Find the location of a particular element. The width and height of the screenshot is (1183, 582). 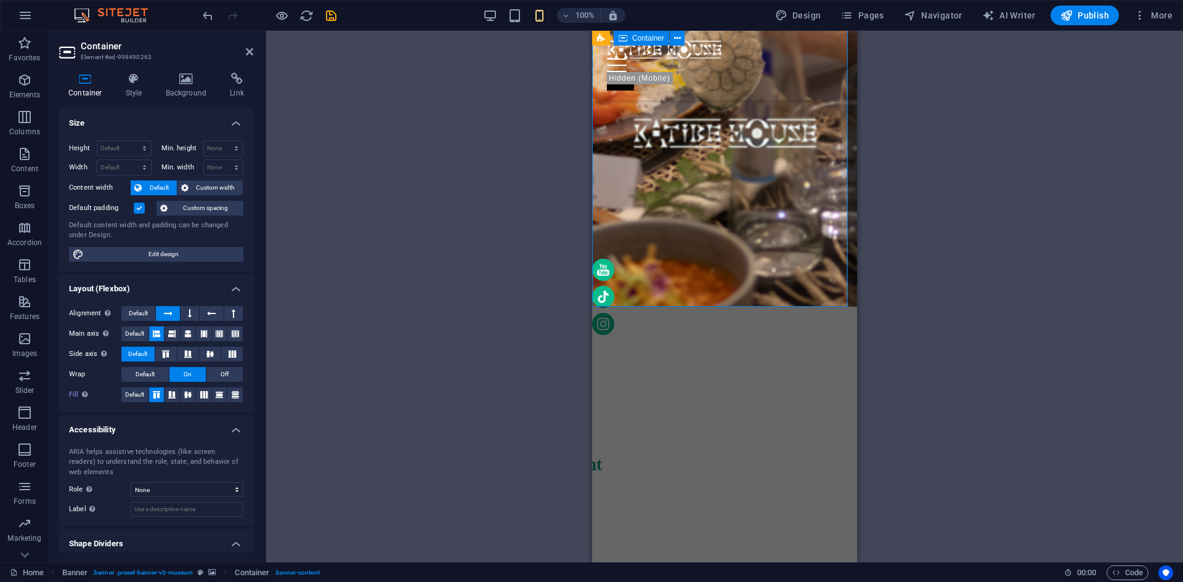

p: Elements is located at coordinates (25, 95).